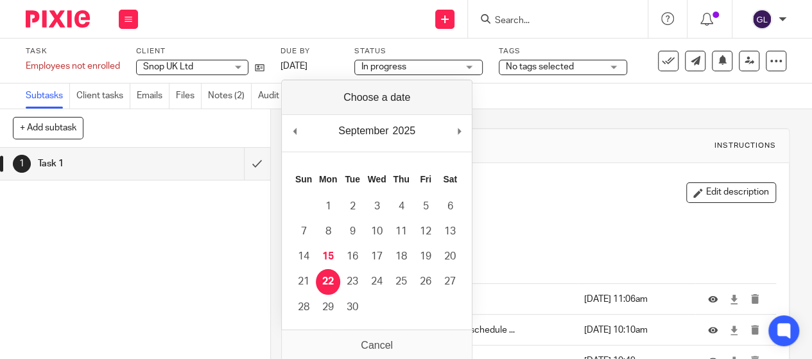 Image resolution: width=812 pixels, height=359 pixels. Describe the element at coordinates (401, 281) in the screenshot. I see `button: 25` at that location.